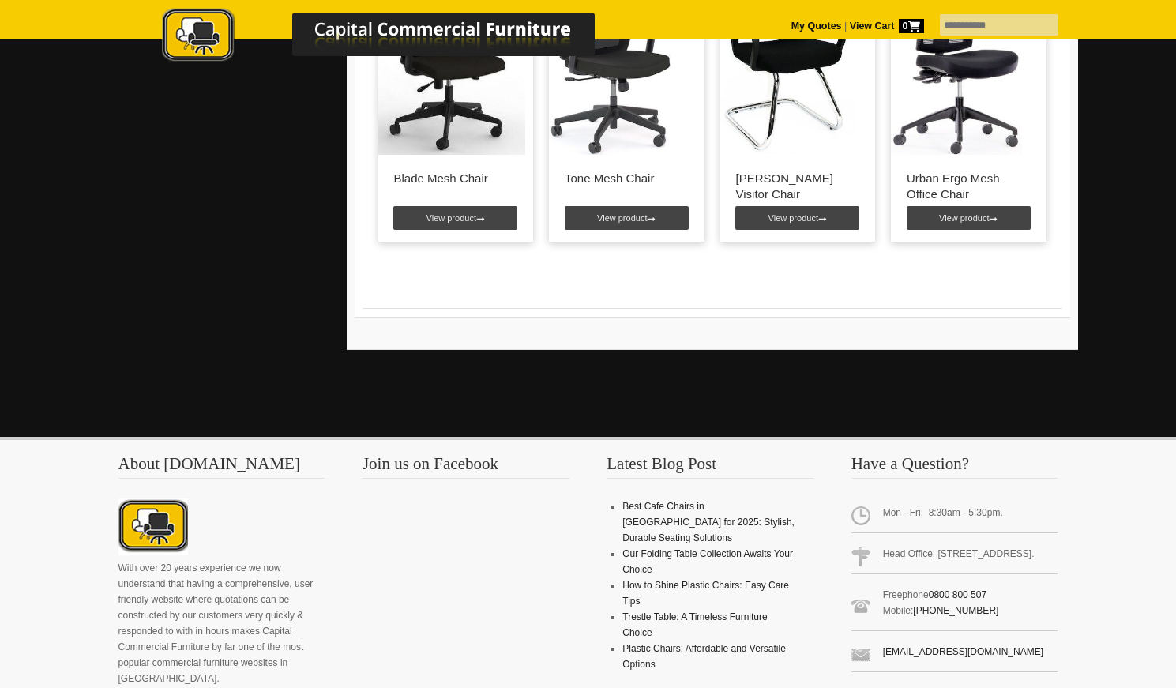  What do you see at coordinates (912, 26) in the screenshot?
I see `span: 0` at bounding box center [912, 26].